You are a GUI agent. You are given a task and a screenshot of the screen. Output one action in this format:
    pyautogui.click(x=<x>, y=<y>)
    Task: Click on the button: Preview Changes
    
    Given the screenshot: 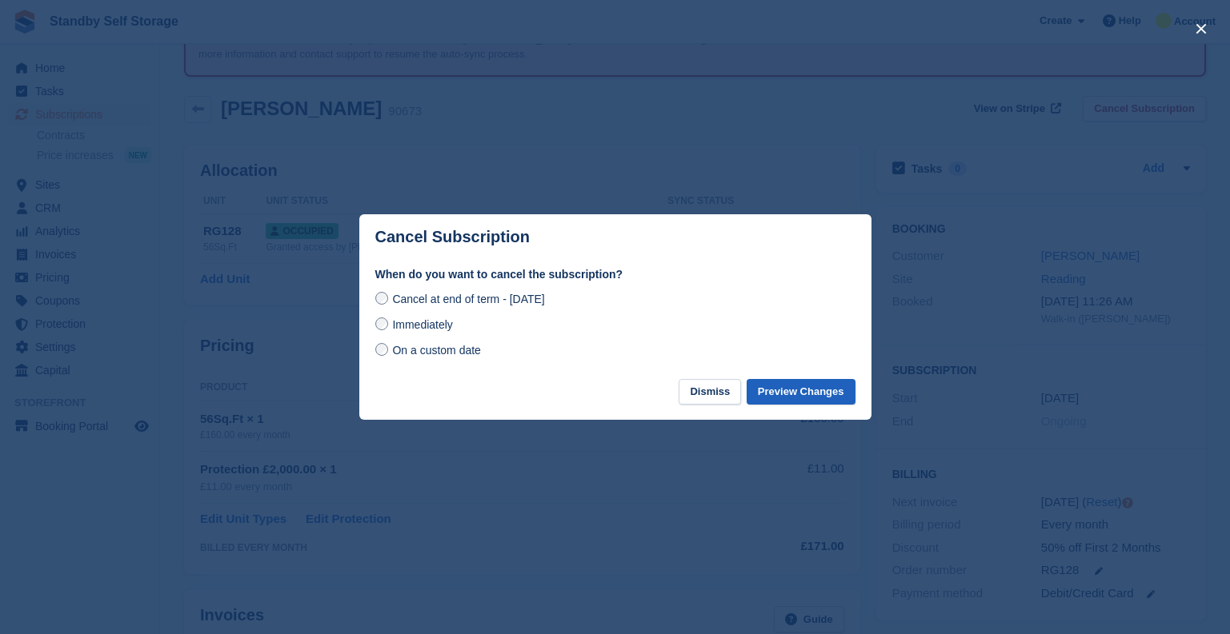 What is the action you would take?
    pyautogui.click(x=801, y=392)
    